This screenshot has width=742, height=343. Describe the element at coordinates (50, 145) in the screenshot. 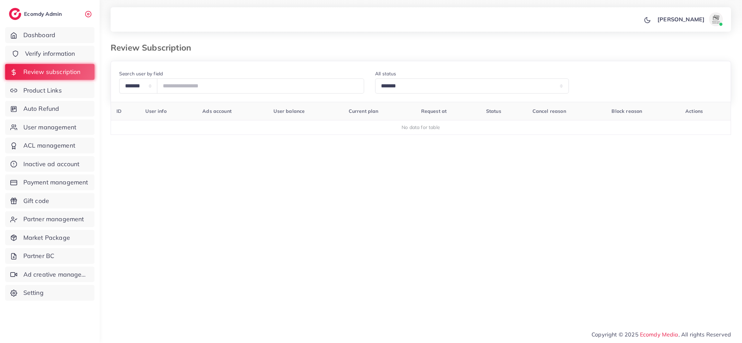

I see `a: ACL management` at that location.